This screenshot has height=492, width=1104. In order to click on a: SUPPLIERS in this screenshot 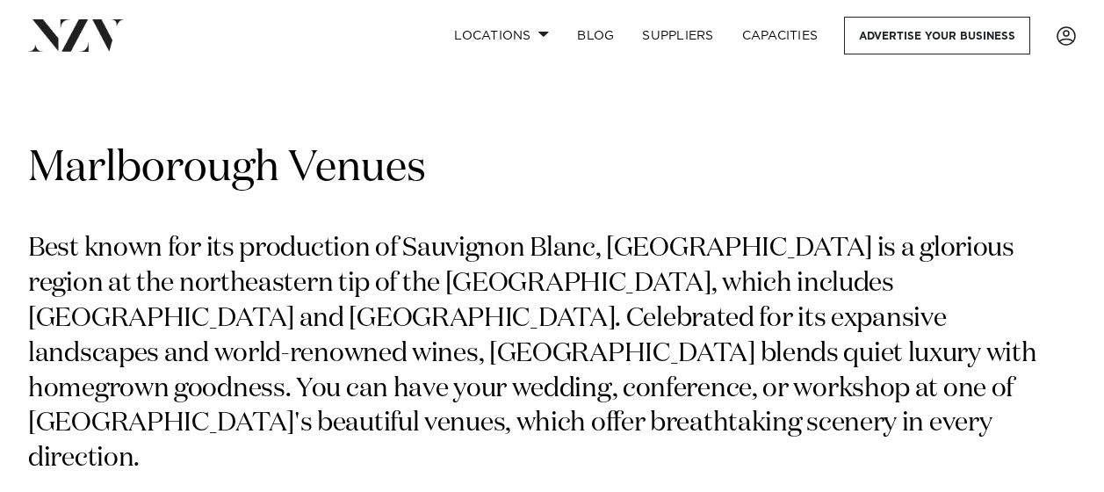, I will do `click(677, 35)`.